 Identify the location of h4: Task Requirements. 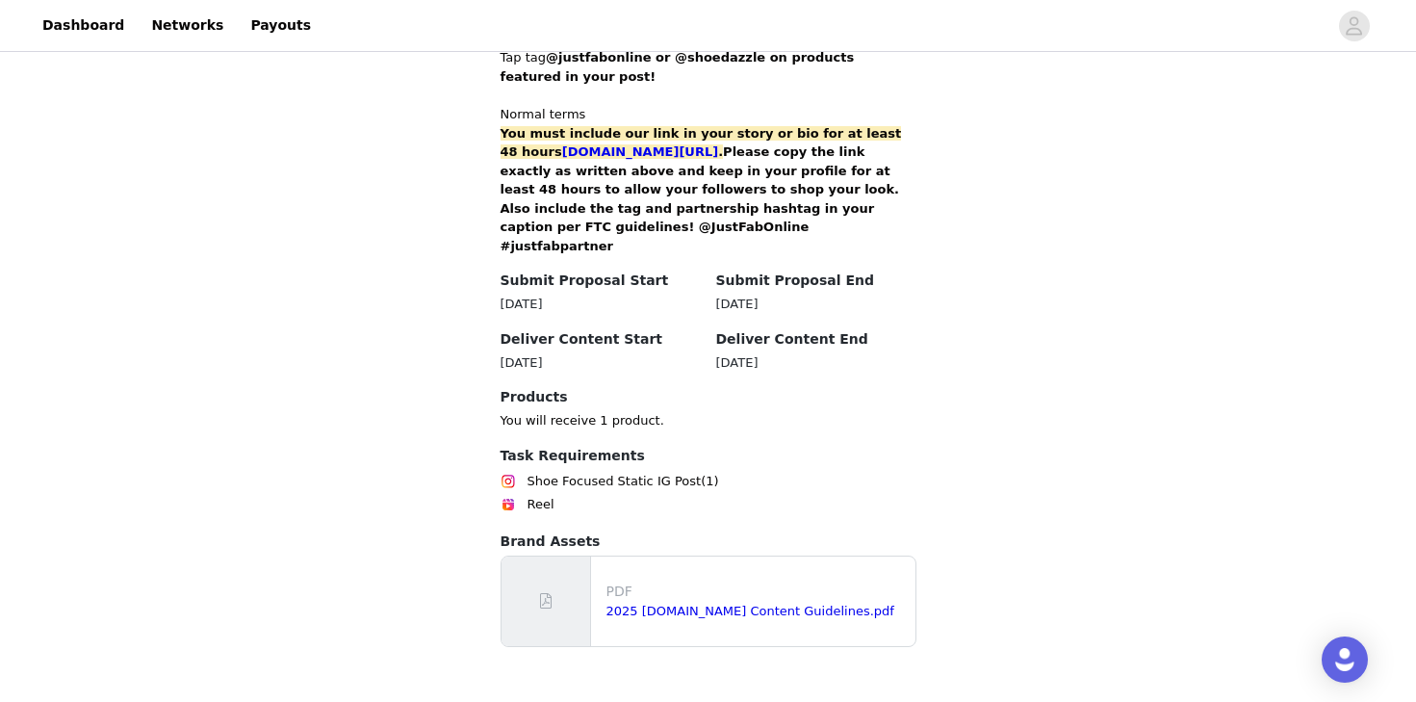
(709, 455).